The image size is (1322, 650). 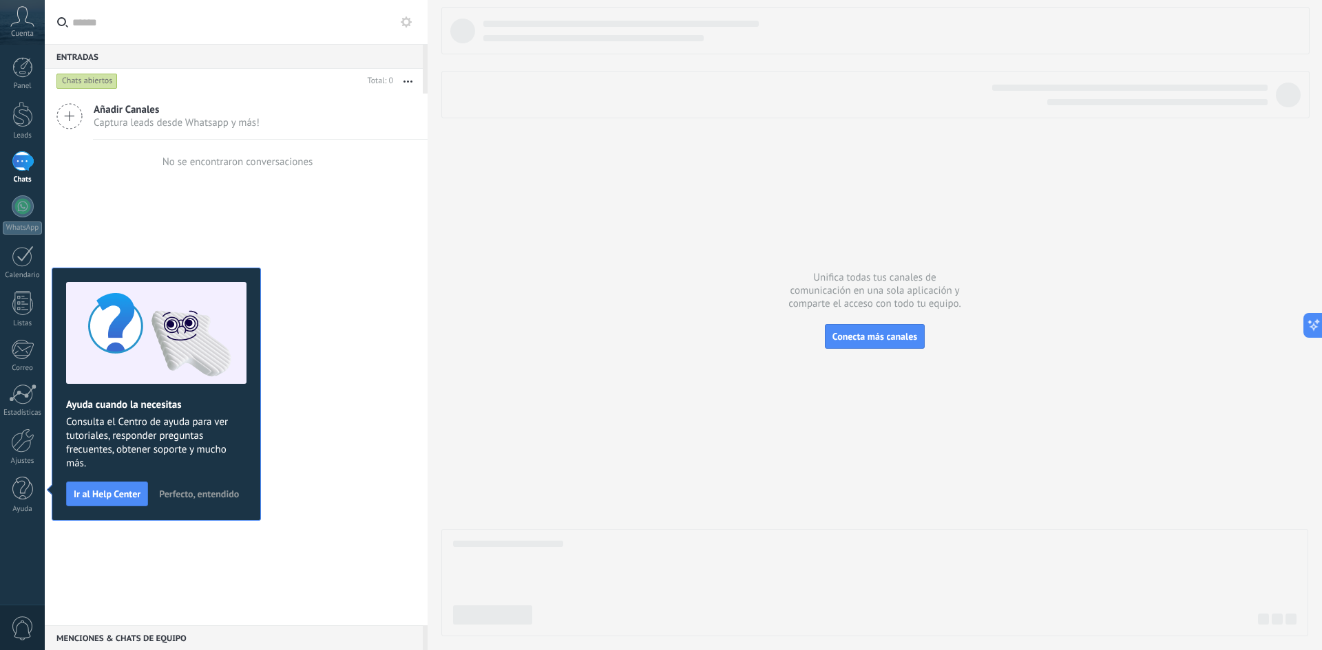 What do you see at coordinates (107, 494) in the screenshot?
I see `button: Ir al Help Center` at bounding box center [107, 494].